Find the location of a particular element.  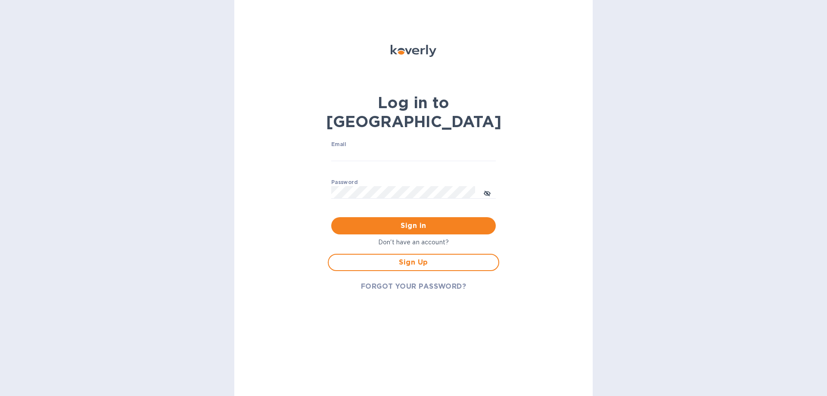

span: Sign in is located at coordinates (413, 226).